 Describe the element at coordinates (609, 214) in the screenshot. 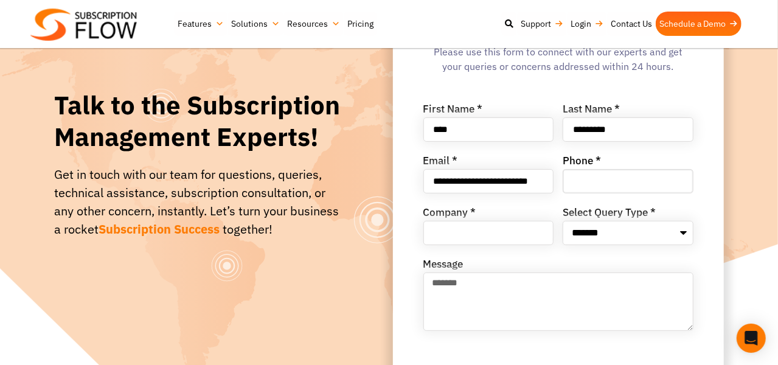

I see `label: Select Query Type *` at that location.